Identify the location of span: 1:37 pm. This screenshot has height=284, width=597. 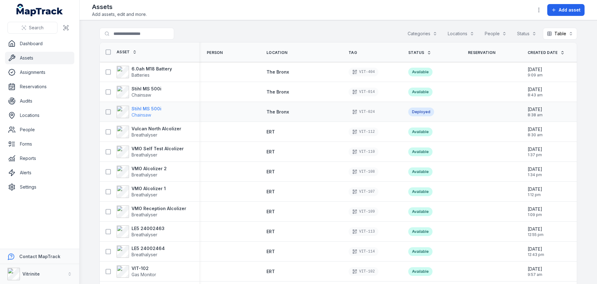
(535, 155).